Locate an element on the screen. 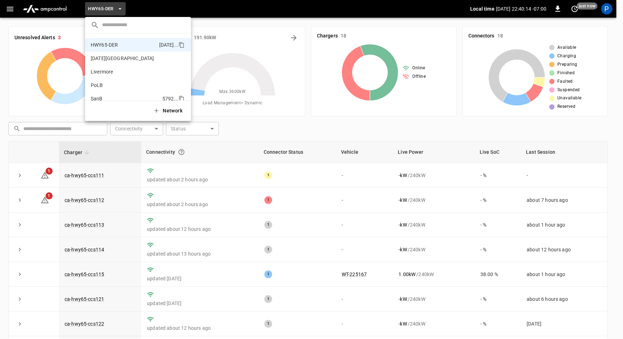 The image size is (623, 339). p: SanB is located at coordinates (97, 99).